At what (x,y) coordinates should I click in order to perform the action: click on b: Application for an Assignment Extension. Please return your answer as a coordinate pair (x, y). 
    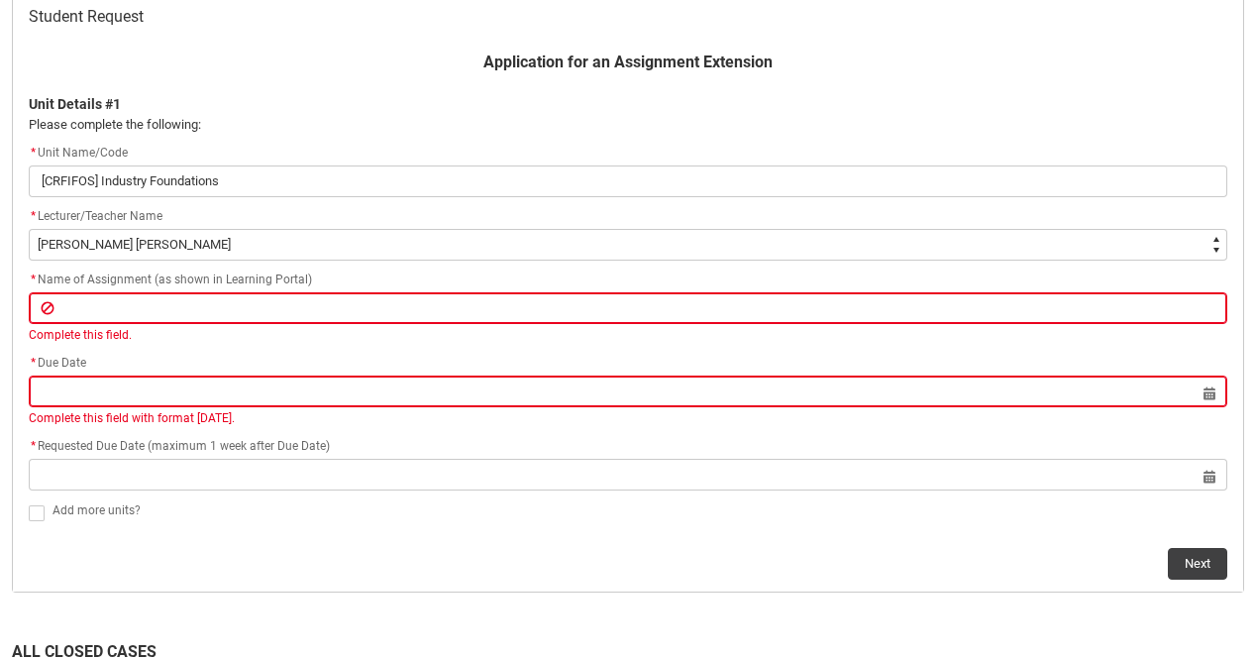
    Looking at the image, I should click on (628, 61).